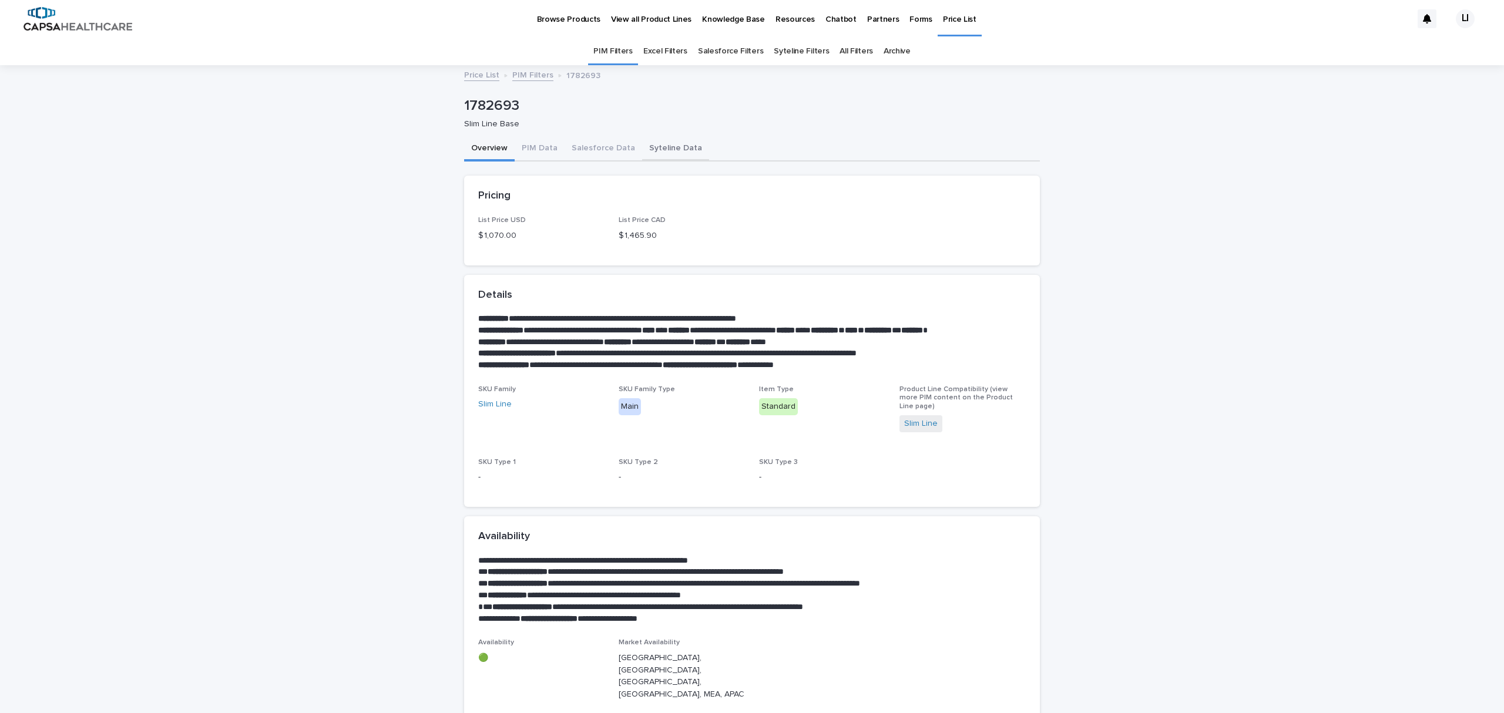 The height and width of the screenshot is (713, 1504). I want to click on a: Excel Filters, so click(665, 51).